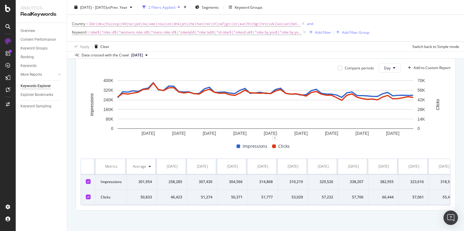  I want to click on span: Impressions, so click(255, 146).